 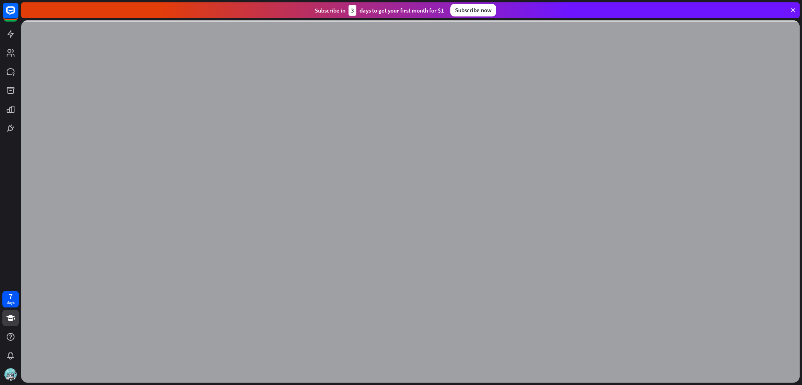 I want to click on div: 7, so click(x=11, y=296).